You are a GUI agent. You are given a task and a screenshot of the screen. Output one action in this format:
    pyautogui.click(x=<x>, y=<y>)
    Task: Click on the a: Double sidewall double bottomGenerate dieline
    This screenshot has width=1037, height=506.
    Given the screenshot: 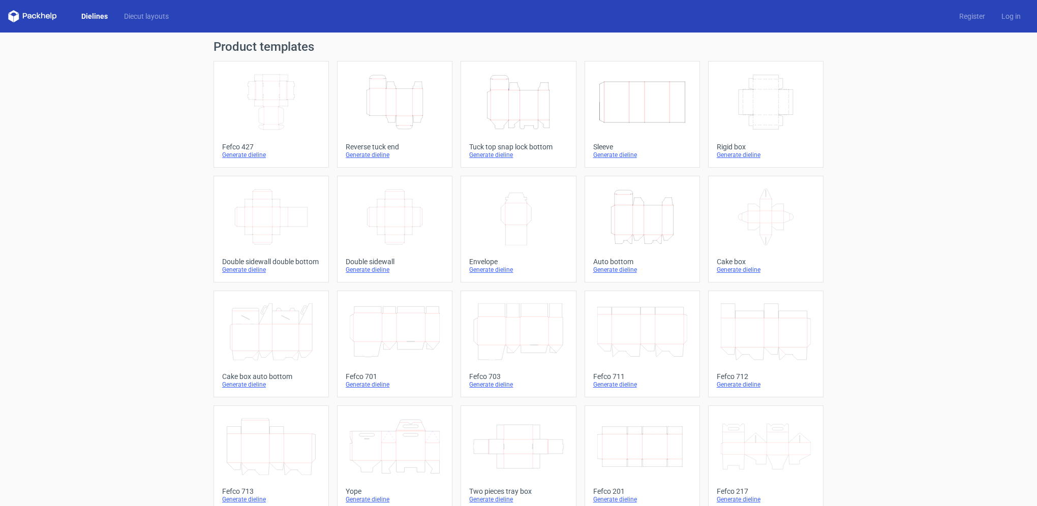 What is the action you would take?
    pyautogui.click(x=271, y=229)
    